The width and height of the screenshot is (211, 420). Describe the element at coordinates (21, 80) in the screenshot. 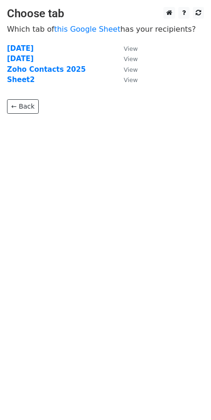

I see `strong: Sheet2` at that location.